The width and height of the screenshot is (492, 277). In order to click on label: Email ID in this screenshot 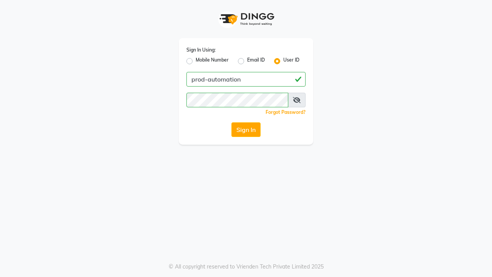, I will do `click(256, 61)`.